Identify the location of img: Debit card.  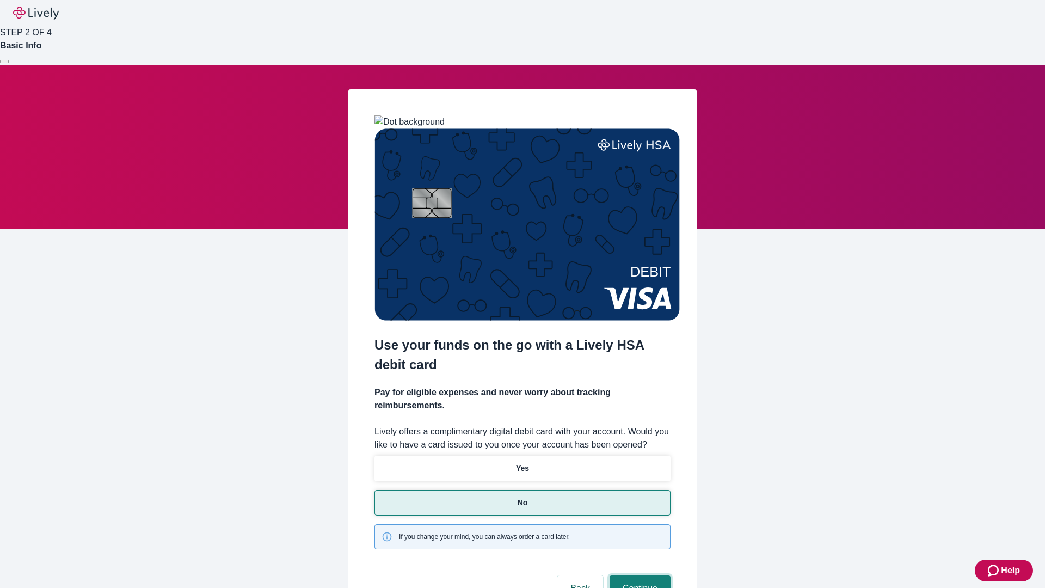
(527, 224).